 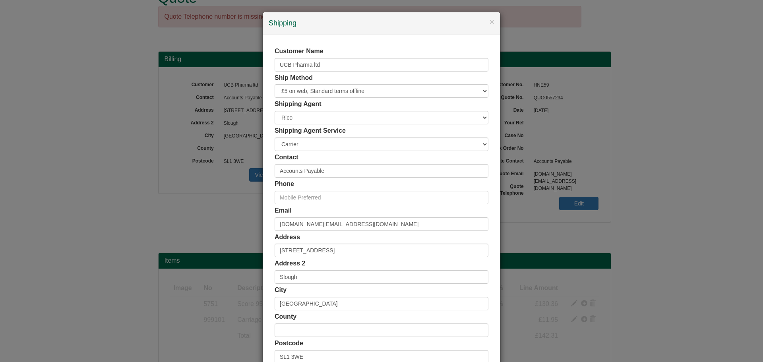 What do you see at coordinates (287, 237) in the screenshot?
I see `label: Address` at bounding box center [287, 237].